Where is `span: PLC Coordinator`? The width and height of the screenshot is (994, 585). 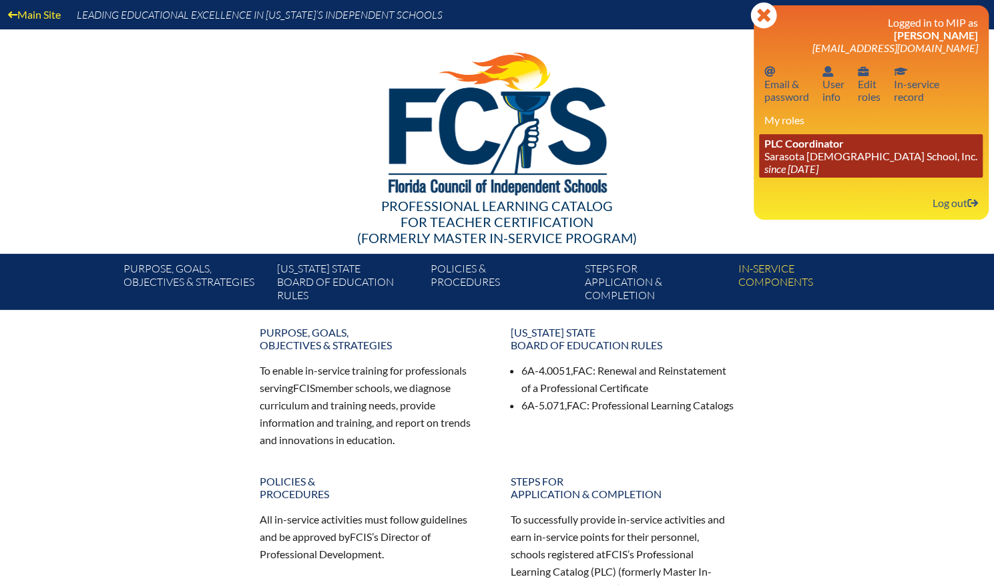
span: PLC Coordinator is located at coordinates (804, 143).